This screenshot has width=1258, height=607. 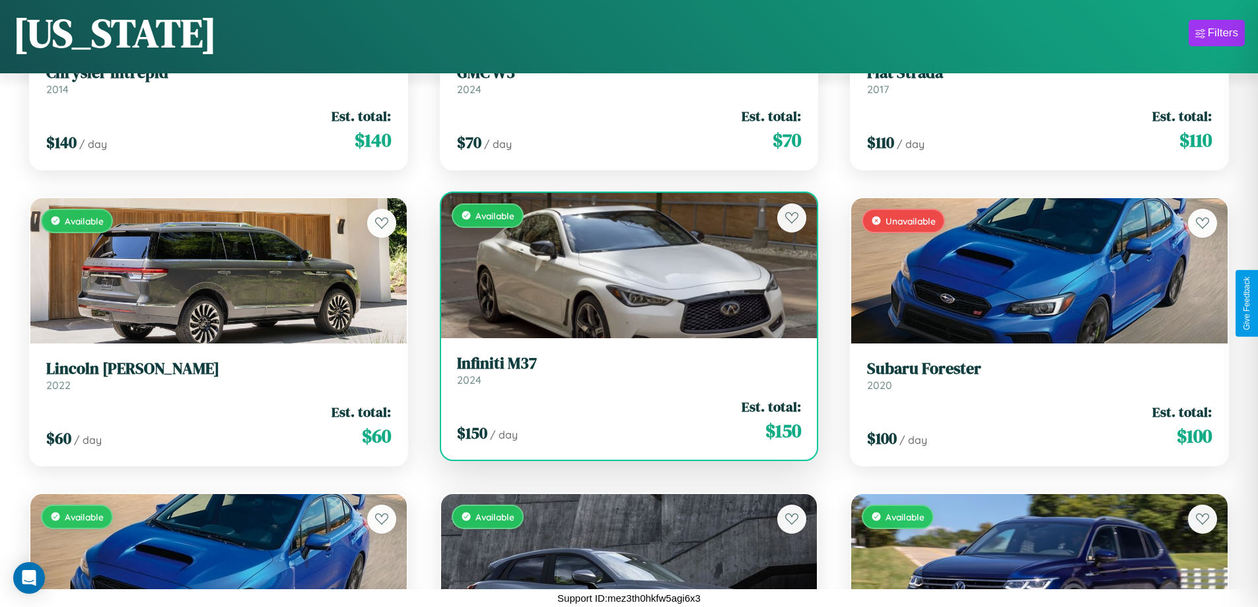 I want to click on a: Infiniti M372024, so click(x=629, y=370).